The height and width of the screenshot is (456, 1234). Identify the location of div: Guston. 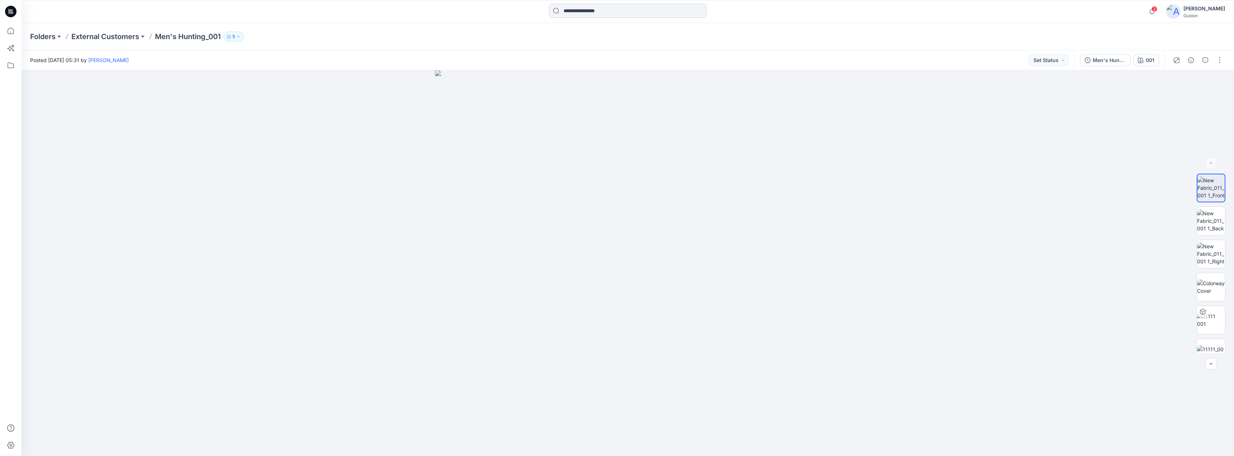
(1204, 15).